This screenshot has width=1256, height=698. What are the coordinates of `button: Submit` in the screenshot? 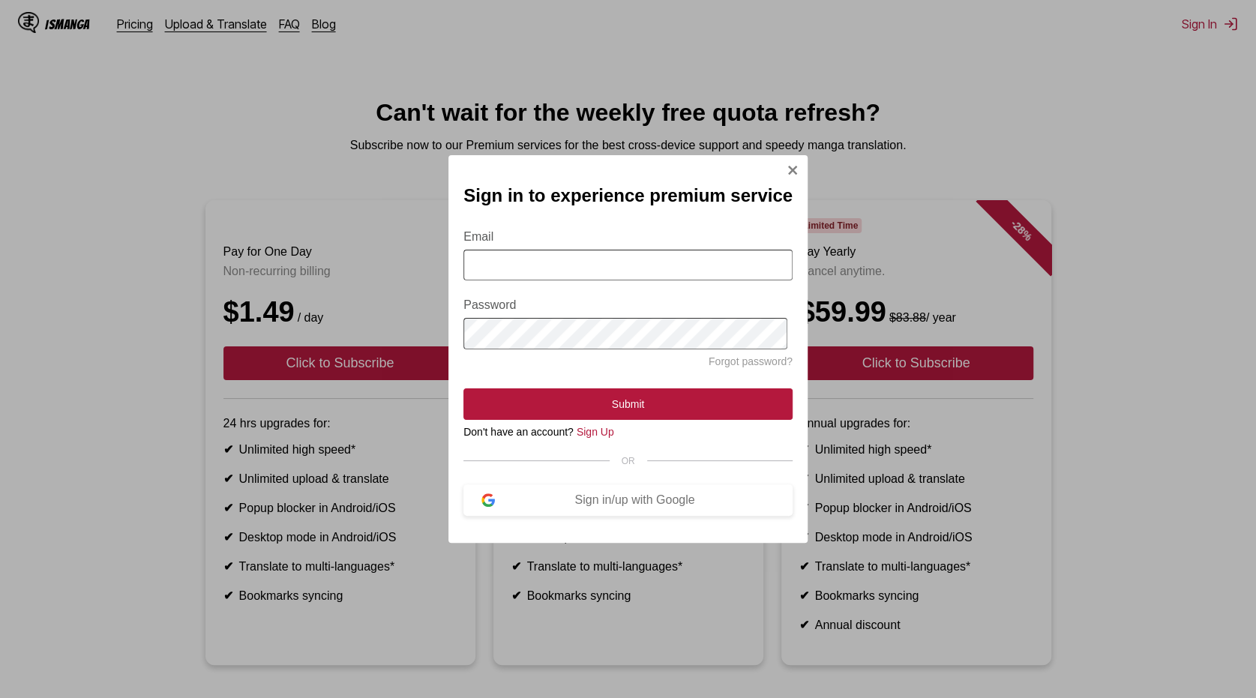 It's located at (628, 404).